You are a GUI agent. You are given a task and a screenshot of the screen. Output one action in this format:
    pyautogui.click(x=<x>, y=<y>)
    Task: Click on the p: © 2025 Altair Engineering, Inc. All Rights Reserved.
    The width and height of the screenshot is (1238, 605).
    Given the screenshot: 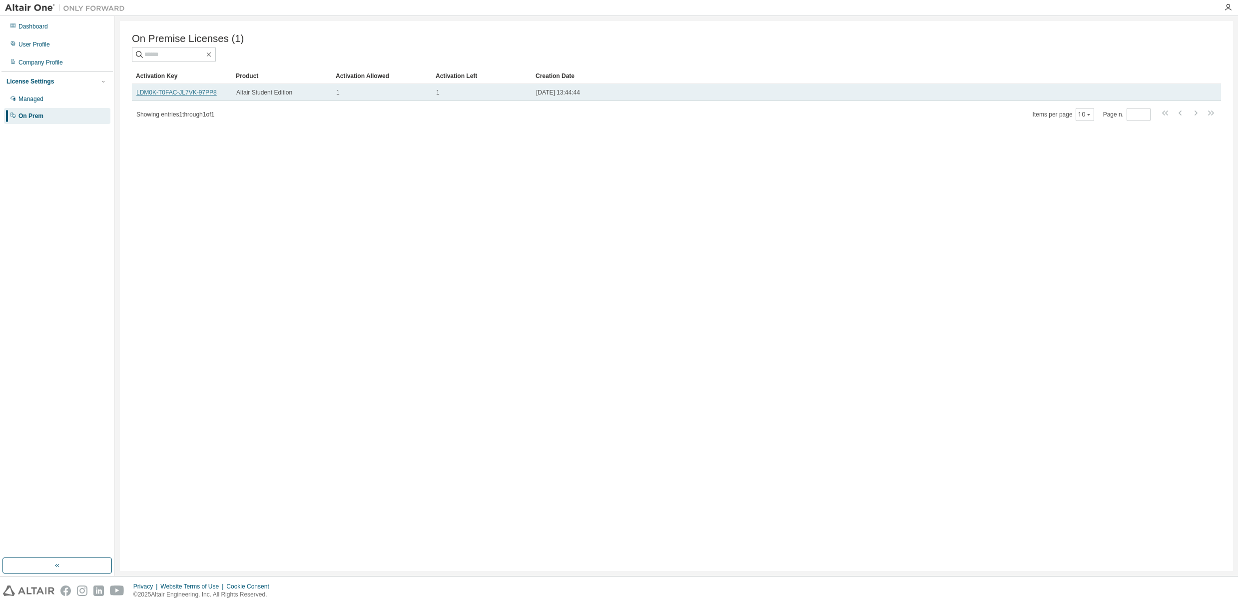 What is the action you would take?
    pyautogui.click(x=204, y=594)
    